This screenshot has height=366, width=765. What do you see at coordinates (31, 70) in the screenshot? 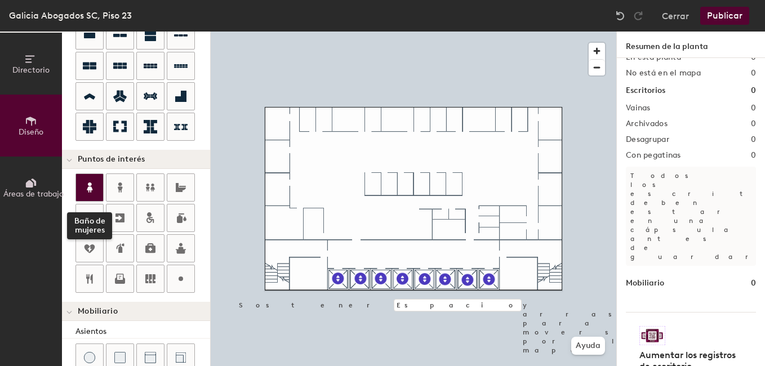
I see `span: Directorio` at bounding box center [31, 70].